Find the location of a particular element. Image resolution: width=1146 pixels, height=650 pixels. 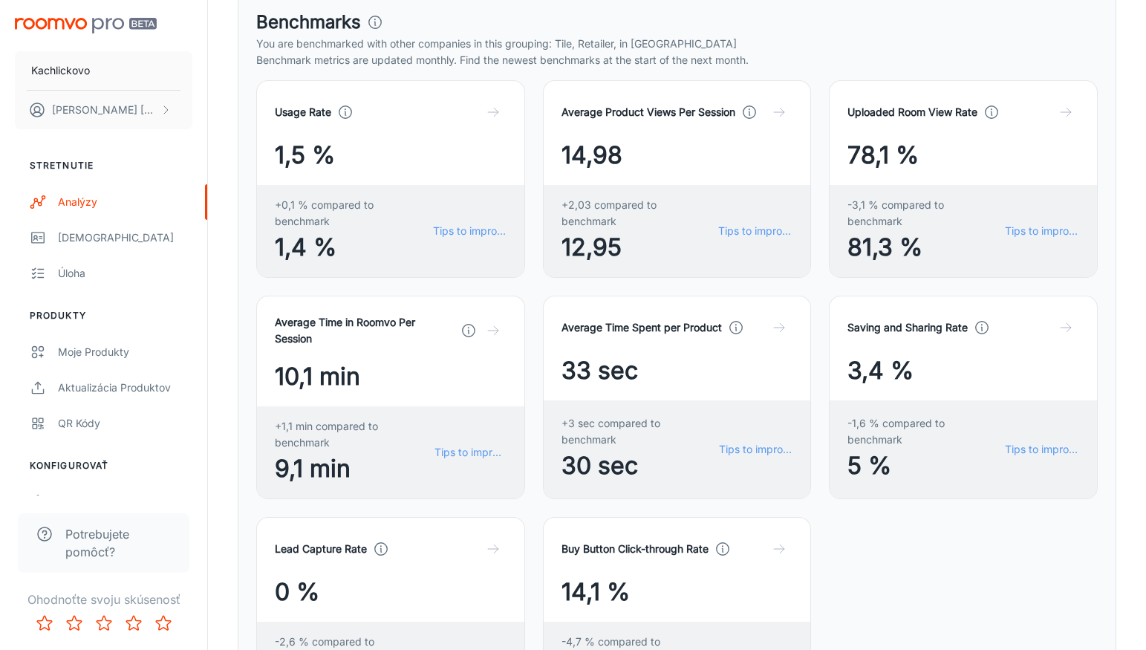

div: Analýzy is located at coordinates (125, 202).